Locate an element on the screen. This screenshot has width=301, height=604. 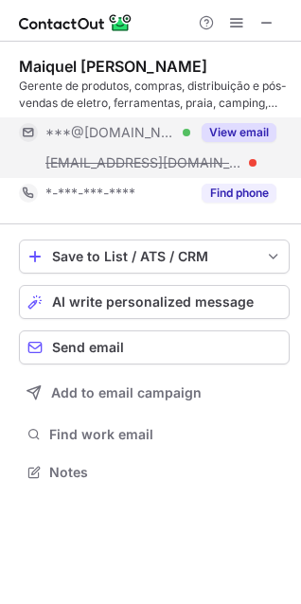
button: Add to email campaign is located at coordinates (154, 393).